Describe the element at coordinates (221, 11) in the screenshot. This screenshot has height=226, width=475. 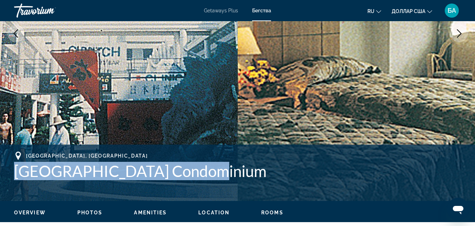
I see `a: Getaways Plus` at that location.